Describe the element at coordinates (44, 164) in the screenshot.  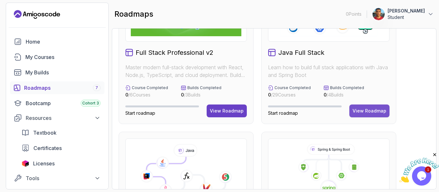
I see `span: Licenses` at that location.